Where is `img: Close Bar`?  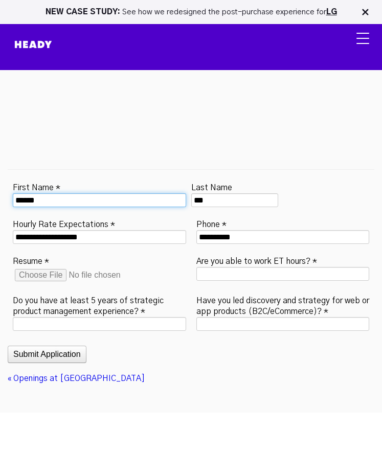 img: Close Bar is located at coordinates (365, 12).